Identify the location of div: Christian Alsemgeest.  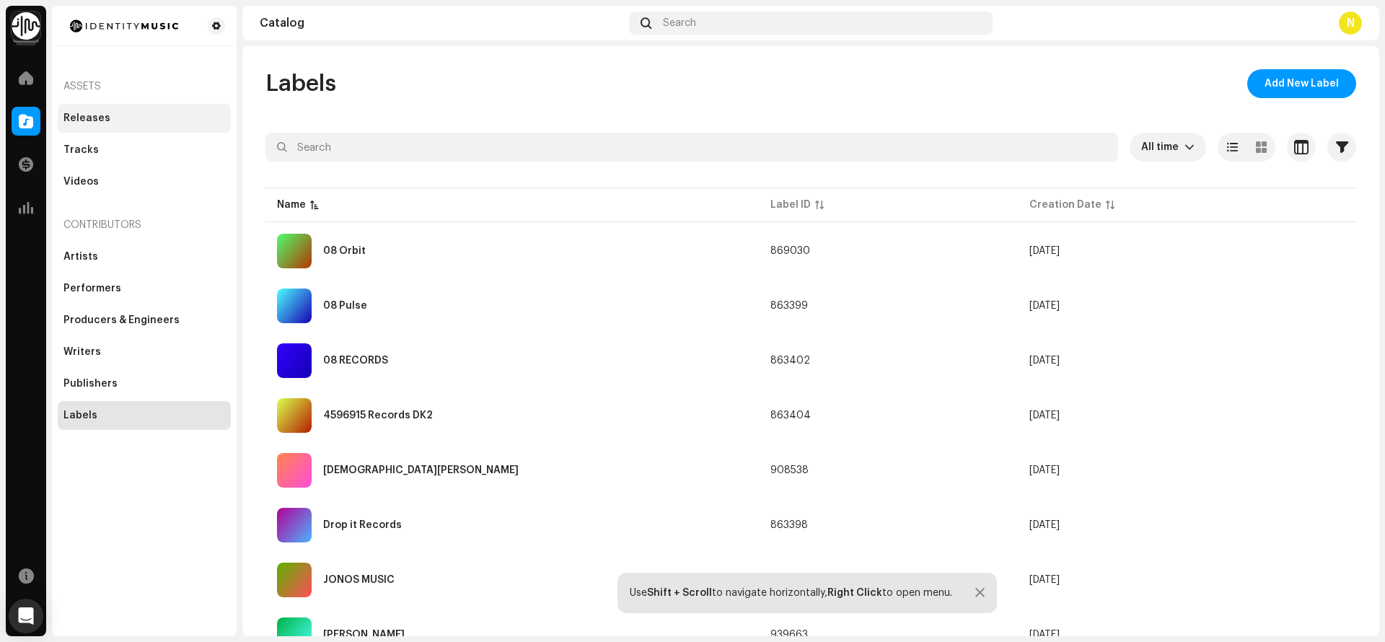
(420, 470).